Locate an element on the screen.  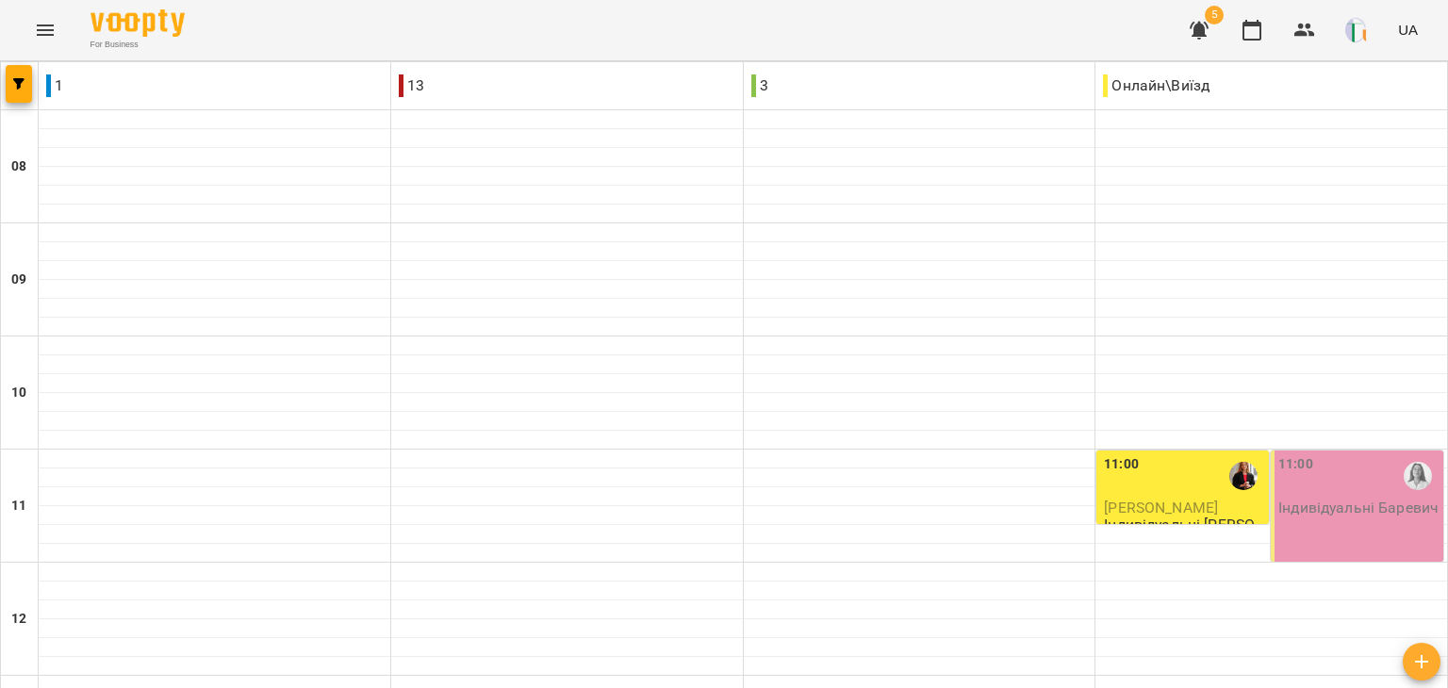
img: Юлія Баревич is located at coordinates (1418, 476).